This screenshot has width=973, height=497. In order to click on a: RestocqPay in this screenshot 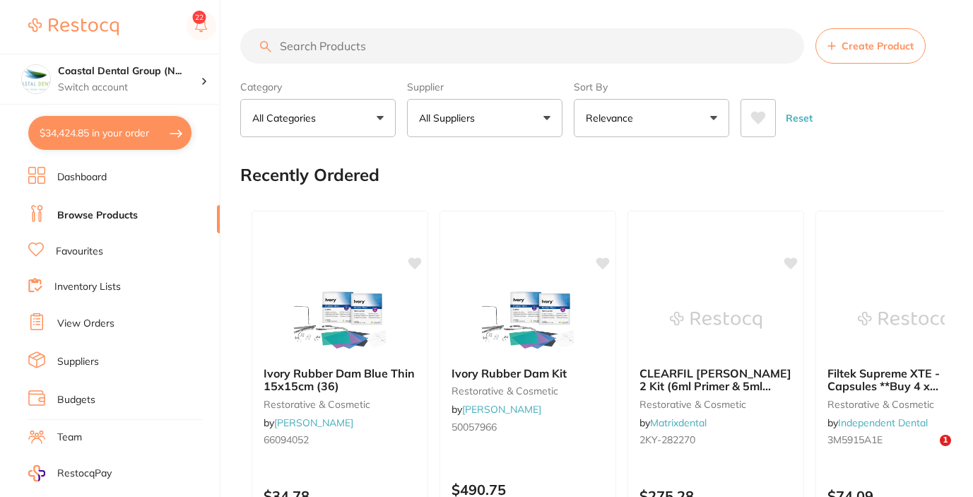, I will do `click(70, 473)`.